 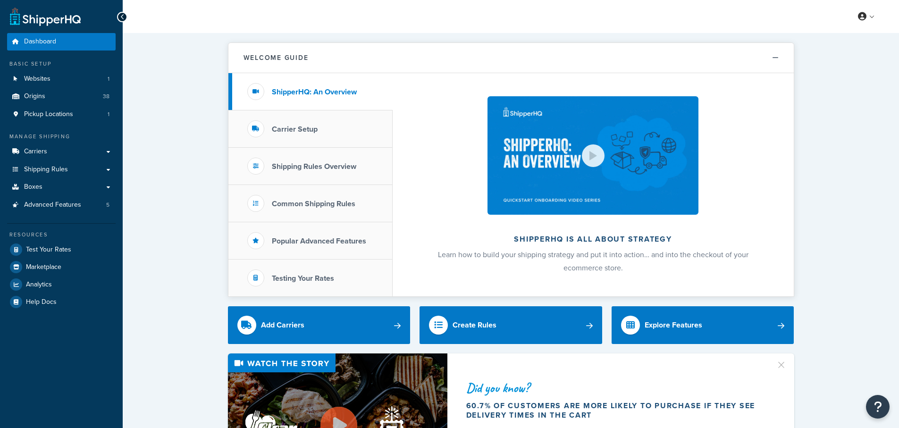 What do you see at coordinates (61, 284) in the screenshot?
I see `li: Analytics` at bounding box center [61, 284].